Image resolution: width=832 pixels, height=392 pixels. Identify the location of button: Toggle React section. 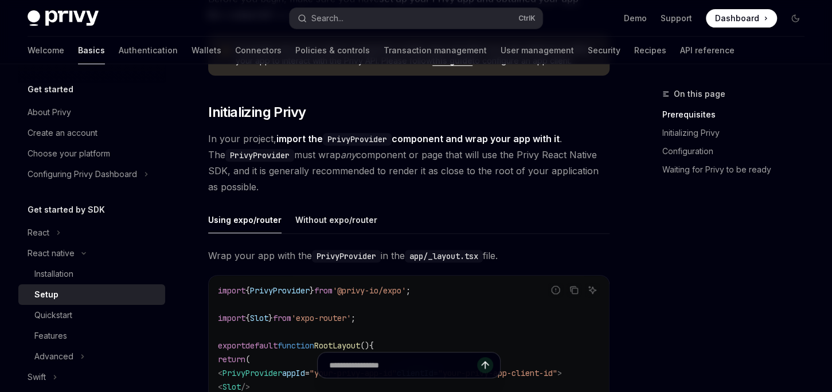
(92, 233).